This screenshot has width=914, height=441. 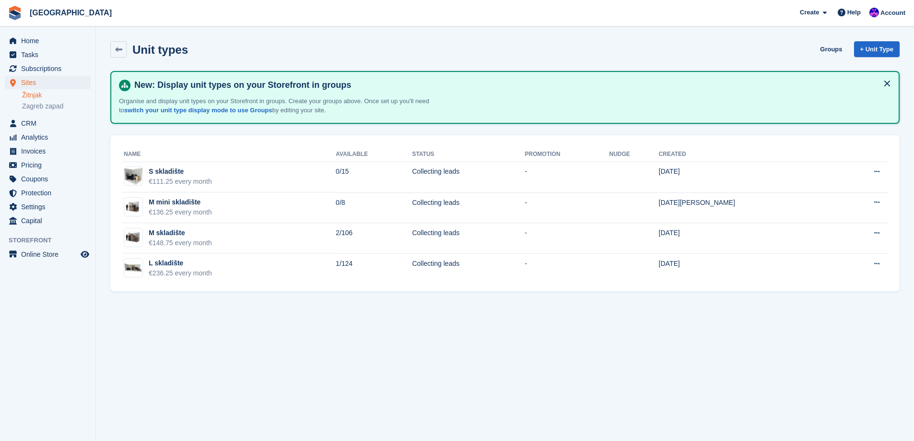 I want to click on span: Help, so click(x=854, y=12).